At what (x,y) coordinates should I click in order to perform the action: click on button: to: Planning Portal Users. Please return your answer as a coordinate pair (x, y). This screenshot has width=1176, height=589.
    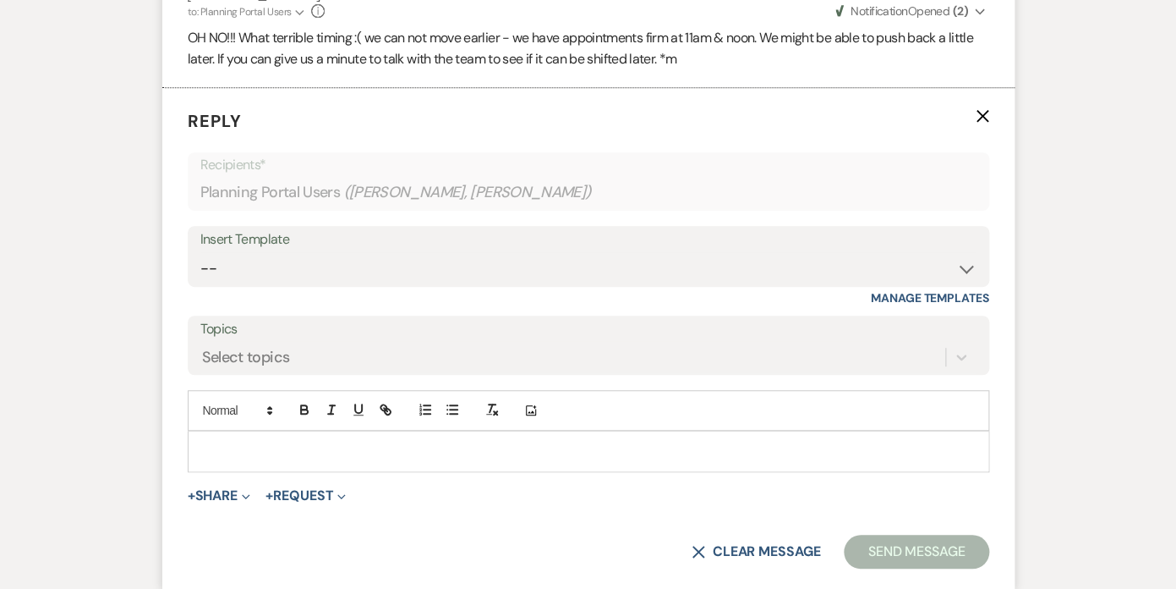
    Looking at the image, I should click on (248, 12).